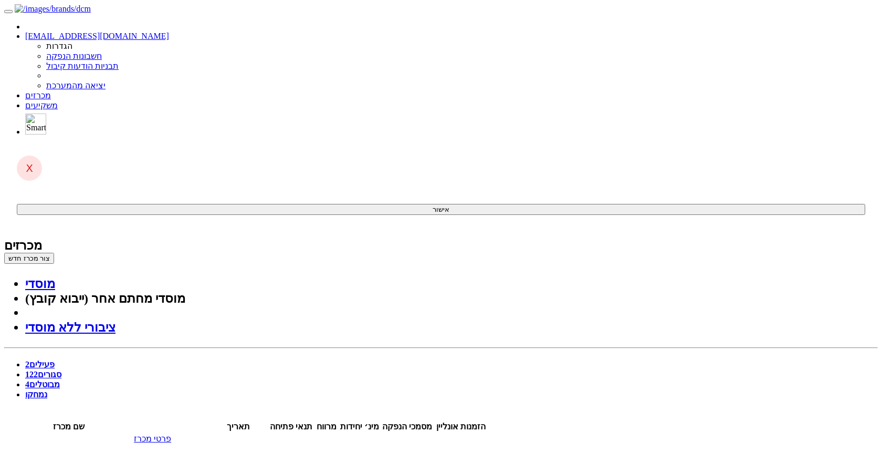  Describe the element at coordinates (27, 384) in the screenshot. I see `span: 4` at that location.